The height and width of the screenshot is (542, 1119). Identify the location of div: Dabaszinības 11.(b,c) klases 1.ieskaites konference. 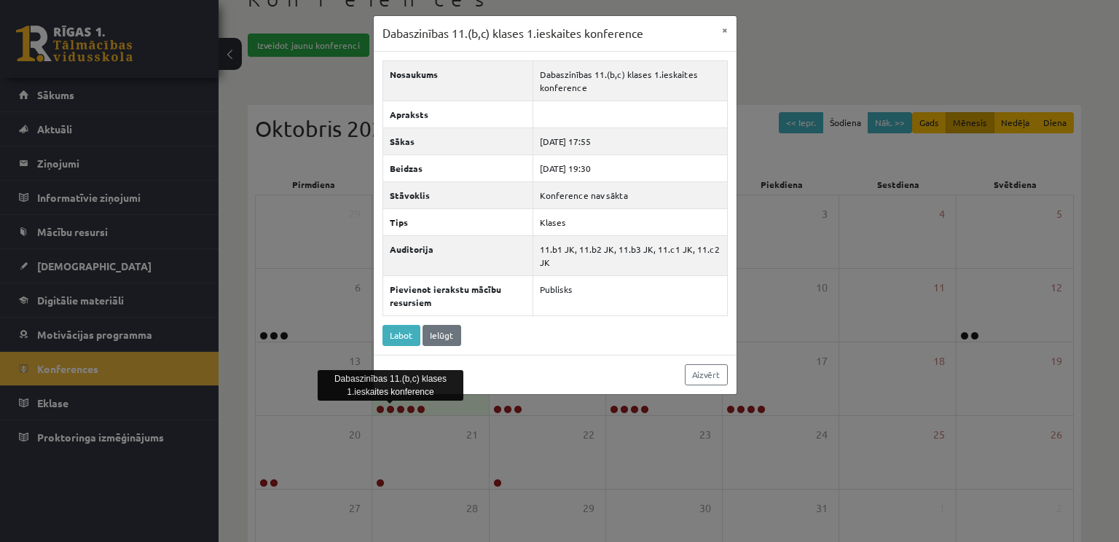
(391, 385).